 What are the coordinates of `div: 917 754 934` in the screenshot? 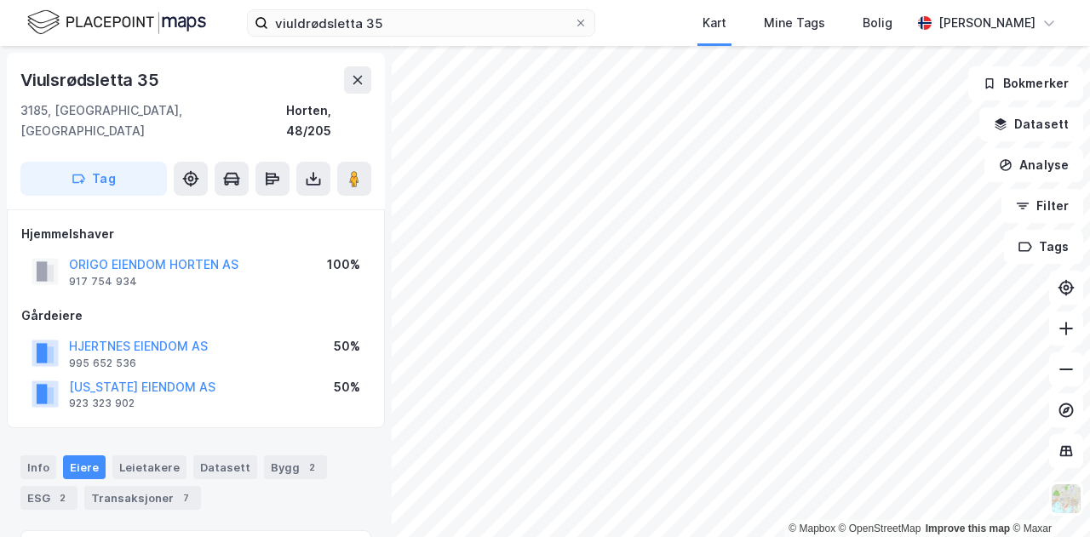 It's located at (103, 282).